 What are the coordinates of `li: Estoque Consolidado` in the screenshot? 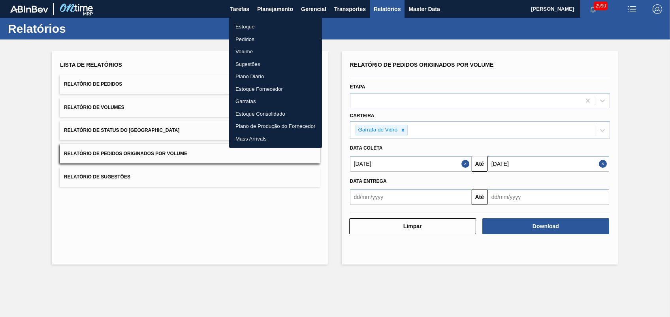 It's located at (275, 114).